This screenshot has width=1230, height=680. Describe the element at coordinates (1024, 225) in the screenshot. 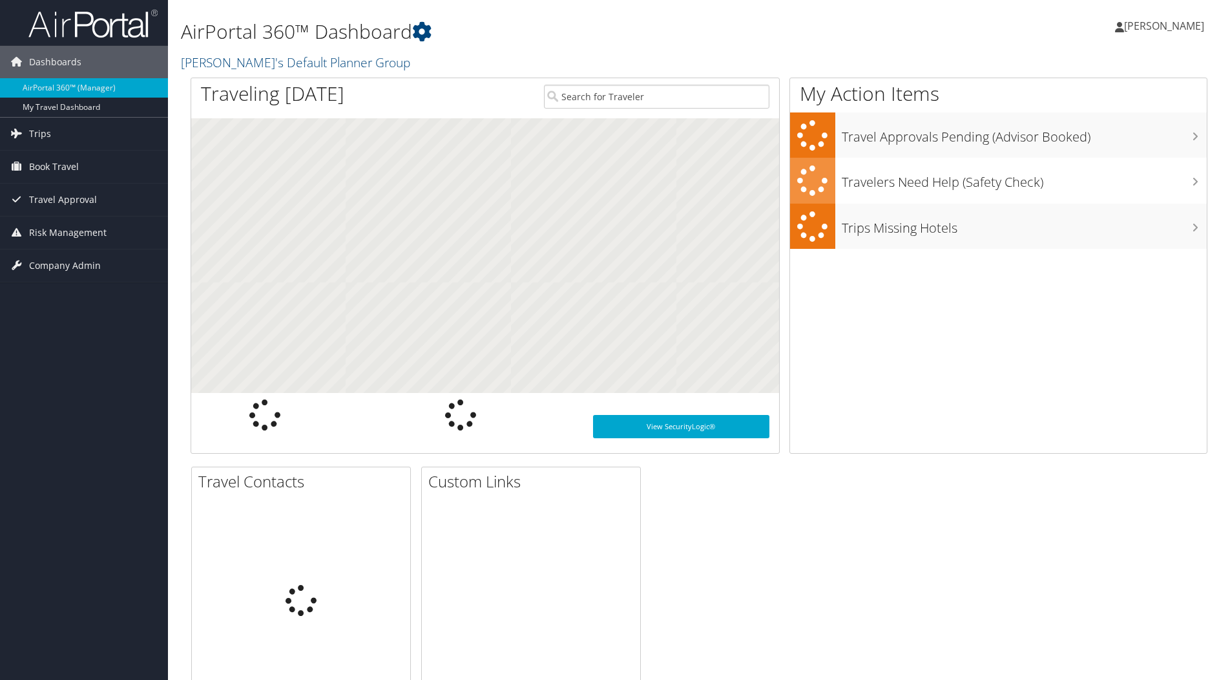

I see `h3: Trips Missing Hotels` at that location.